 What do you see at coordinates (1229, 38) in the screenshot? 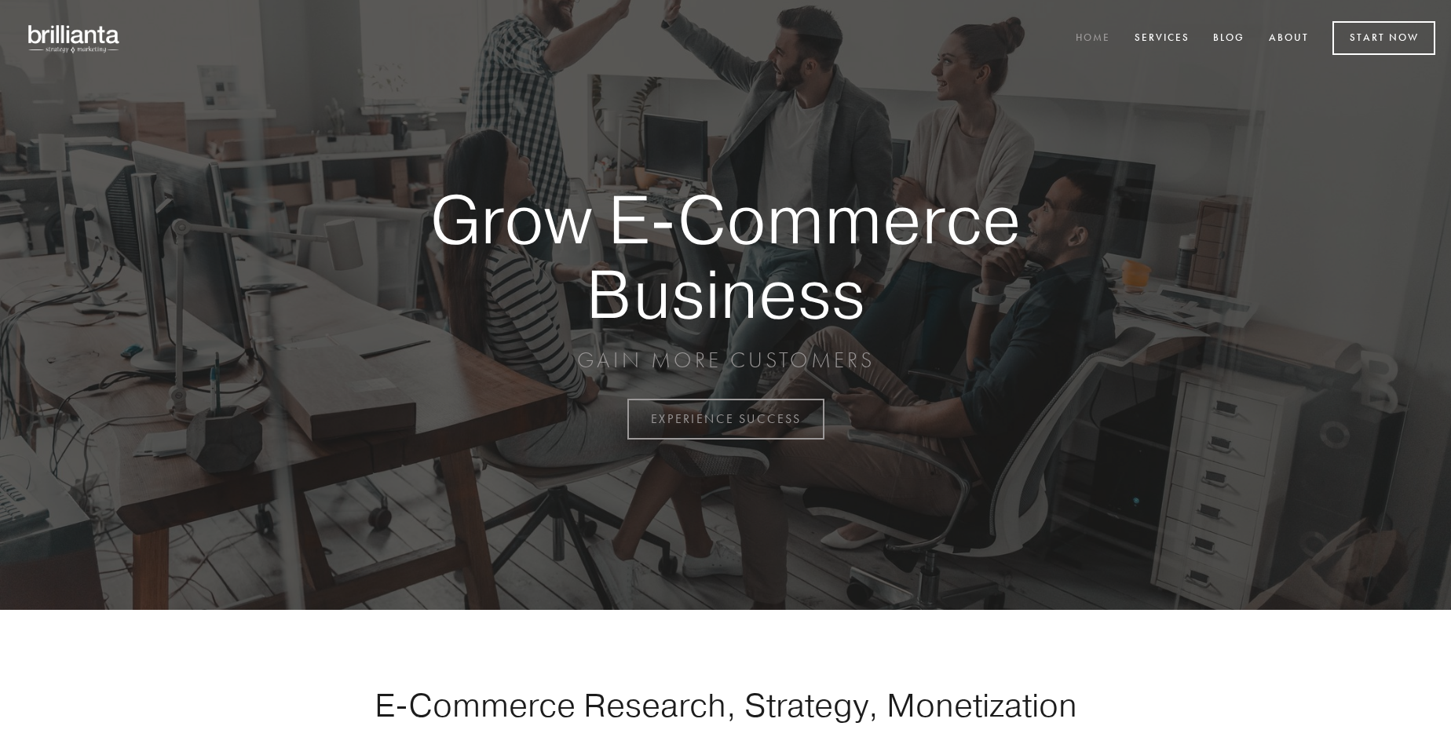
I see `a: Blog` at bounding box center [1229, 38].